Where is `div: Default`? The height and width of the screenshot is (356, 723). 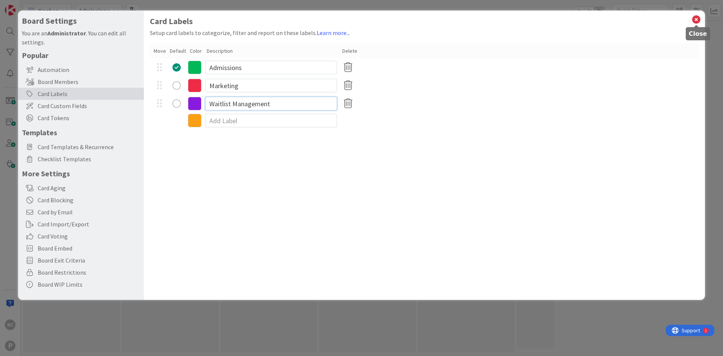
div: Default is located at coordinates (178, 51).